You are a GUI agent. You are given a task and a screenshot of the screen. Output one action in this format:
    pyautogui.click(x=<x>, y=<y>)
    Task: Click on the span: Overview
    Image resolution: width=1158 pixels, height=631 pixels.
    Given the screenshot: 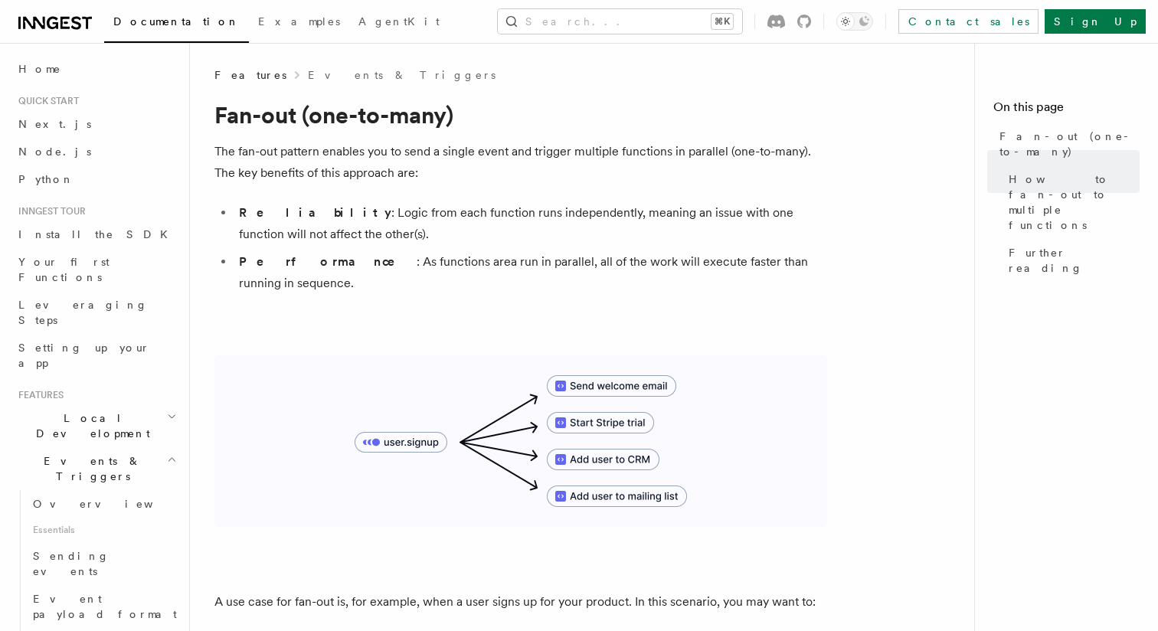 What is the action you would take?
    pyautogui.click(x=112, y=504)
    